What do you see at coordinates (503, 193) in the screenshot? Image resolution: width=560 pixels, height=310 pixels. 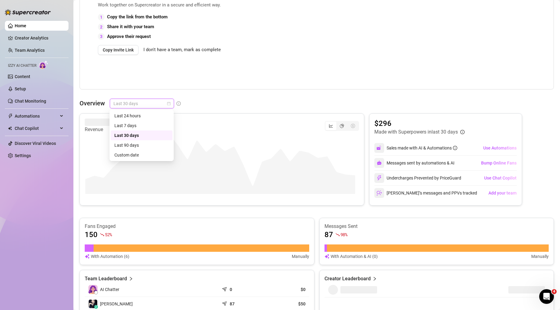 I see `span: Add your team` at bounding box center [503, 193].